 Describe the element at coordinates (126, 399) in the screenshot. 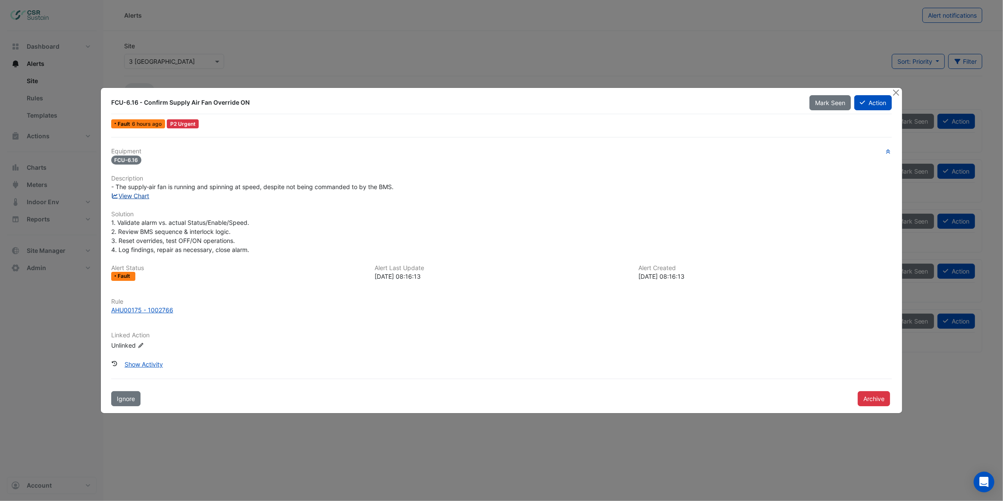

I see `span: Ignore` at that location.